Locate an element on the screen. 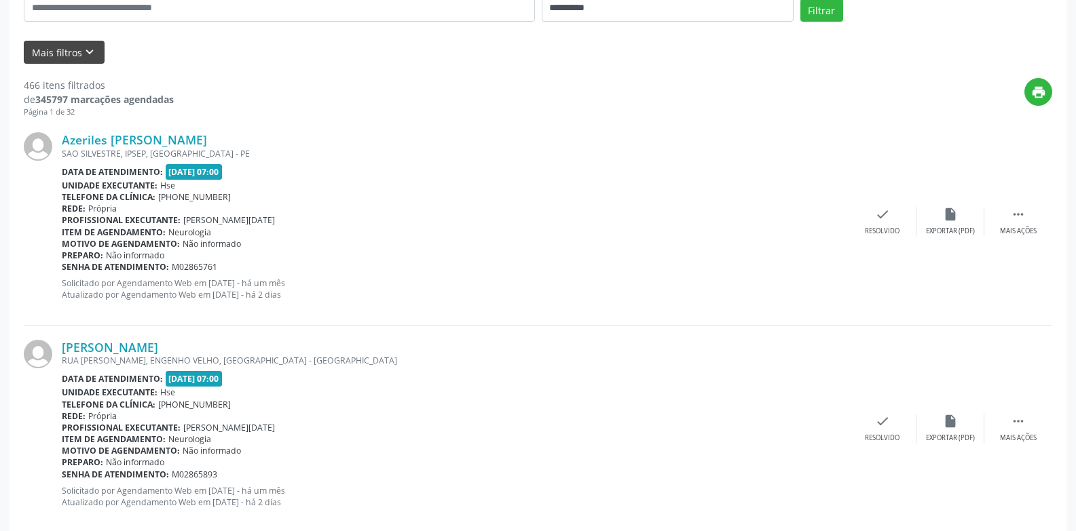 The image size is (1076, 531). button: print is located at coordinates (1038, 92).